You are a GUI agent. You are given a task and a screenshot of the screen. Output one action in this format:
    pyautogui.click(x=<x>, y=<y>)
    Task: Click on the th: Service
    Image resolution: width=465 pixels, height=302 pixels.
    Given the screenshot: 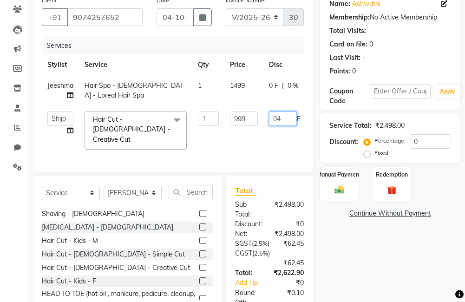 What is the action you would take?
    pyautogui.click(x=136, y=65)
    